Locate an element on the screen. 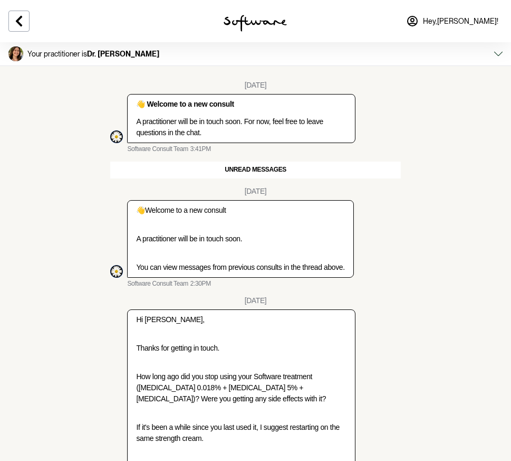 The width and height of the screenshot is (511, 461). p: Your practitioner is is located at coordinates (93, 54).